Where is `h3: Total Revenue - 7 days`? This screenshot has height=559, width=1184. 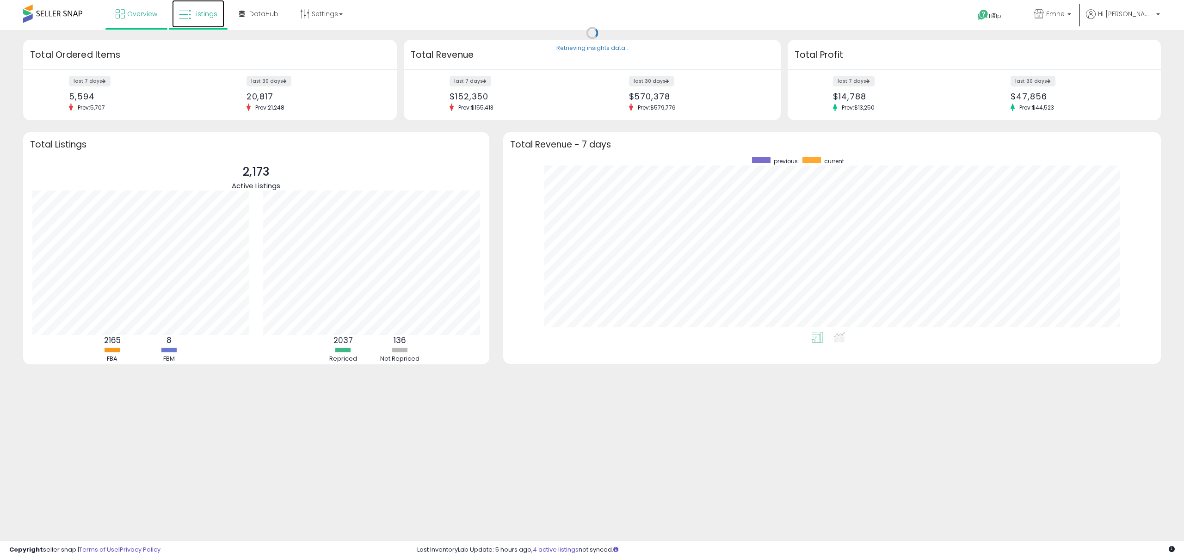 h3: Total Revenue - 7 days is located at coordinates (832, 144).